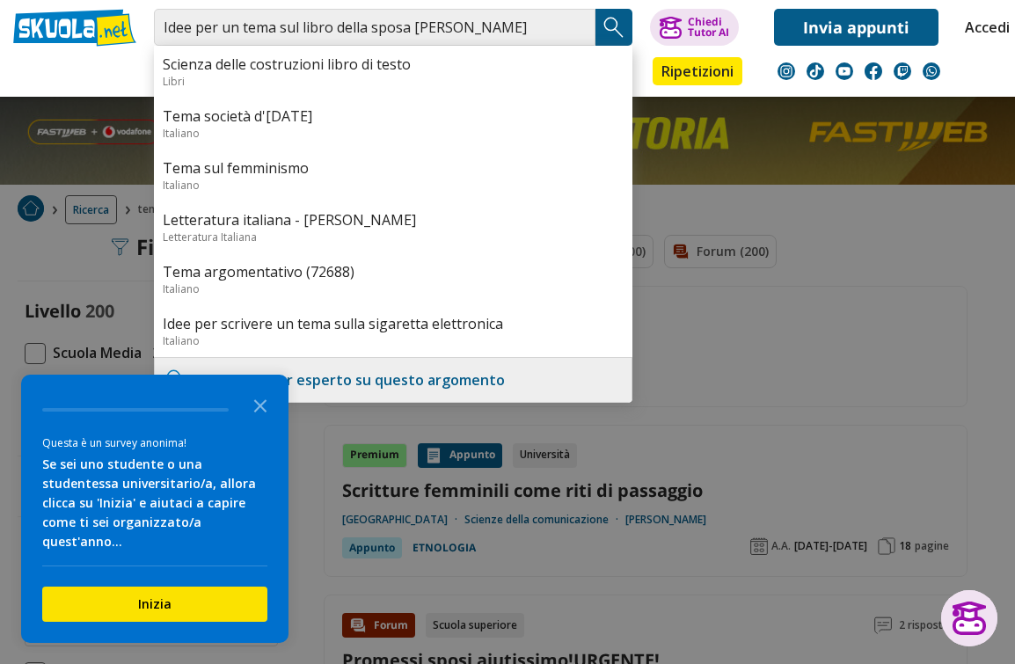 Image resolution: width=1015 pixels, height=664 pixels. I want to click on button: Inizia, so click(155, 604).